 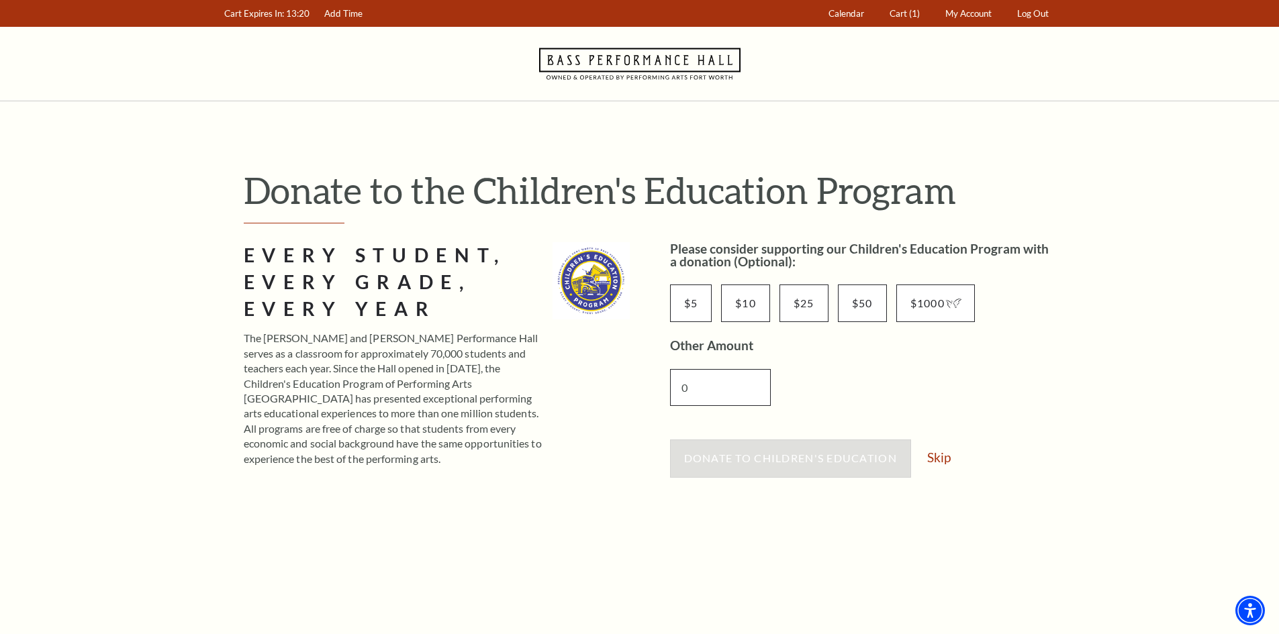 What do you see at coordinates (968, 13) in the screenshot?
I see `span: My Account` at bounding box center [968, 13].